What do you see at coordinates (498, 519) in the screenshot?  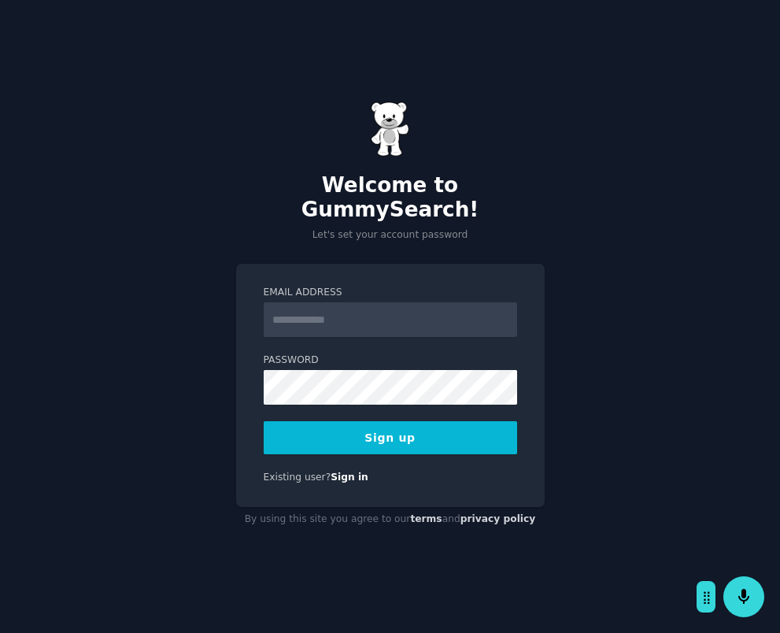 I see `a: privacy policy` at bounding box center [498, 519].